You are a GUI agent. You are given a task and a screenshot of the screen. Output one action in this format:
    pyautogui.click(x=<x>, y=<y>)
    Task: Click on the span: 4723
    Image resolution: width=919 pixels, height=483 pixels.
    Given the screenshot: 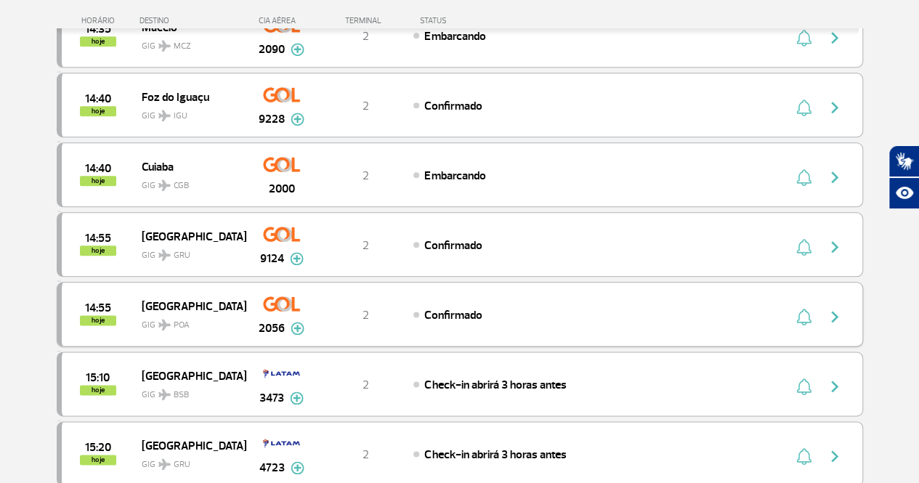 What is the action you would take?
    pyautogui.click(x=272, y=468)
    